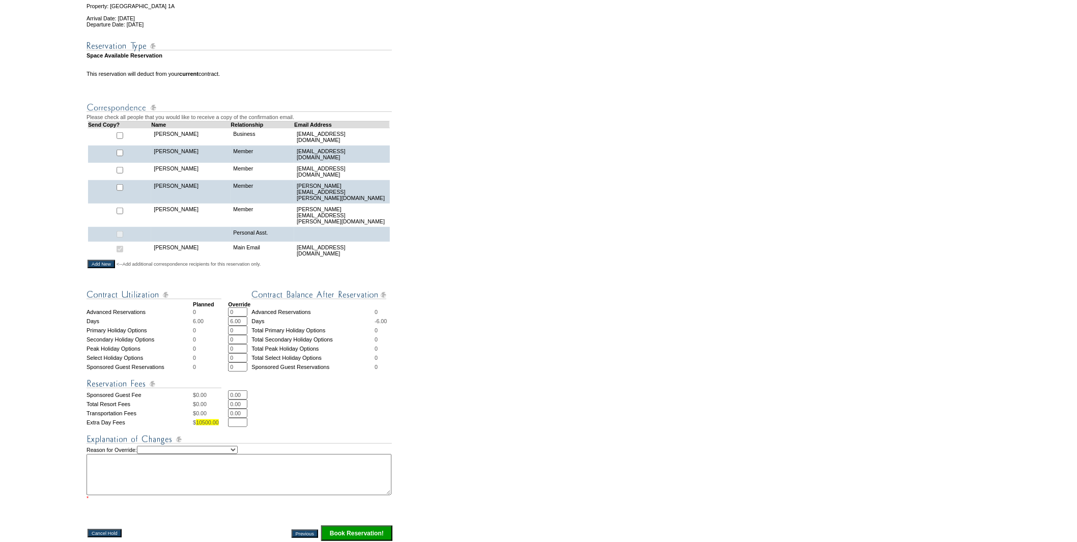 Image resolution: width=1077 pixels, height=542 pixels. I want to click on td: Extra Day Fees, so click(139, 422).